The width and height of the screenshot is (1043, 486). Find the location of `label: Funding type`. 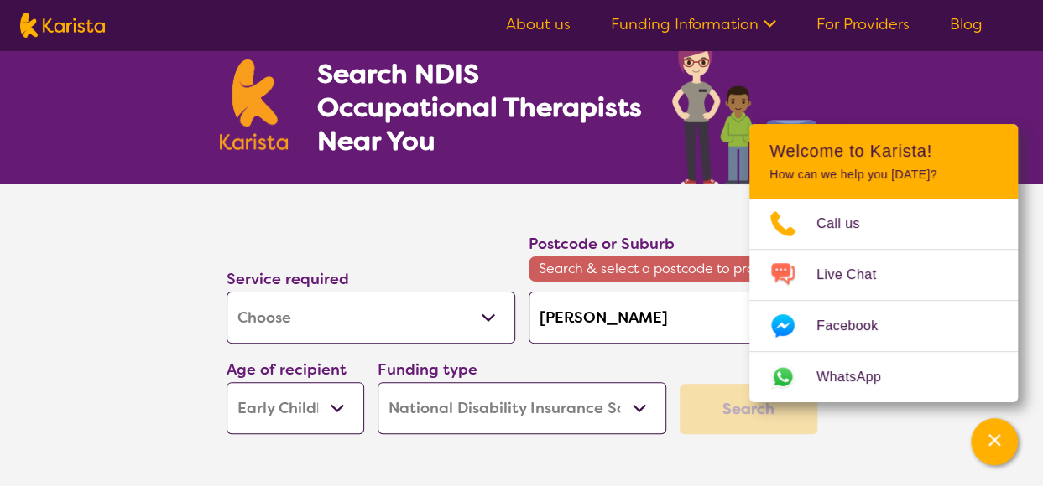

label: Funding type is located at coordinates (427, 370).